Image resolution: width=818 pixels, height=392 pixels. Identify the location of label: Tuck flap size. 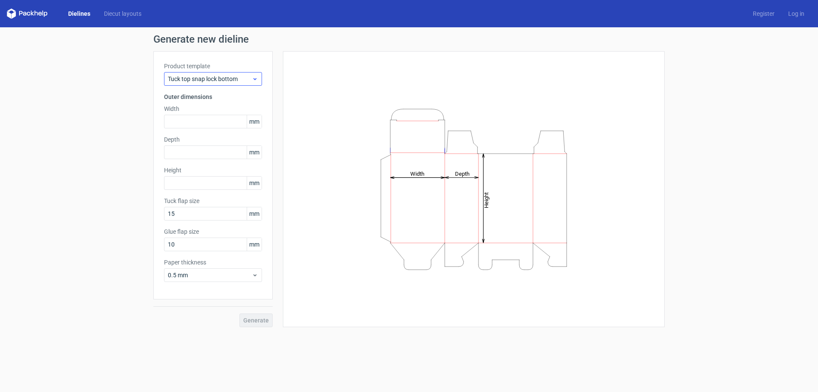
(213, 201).